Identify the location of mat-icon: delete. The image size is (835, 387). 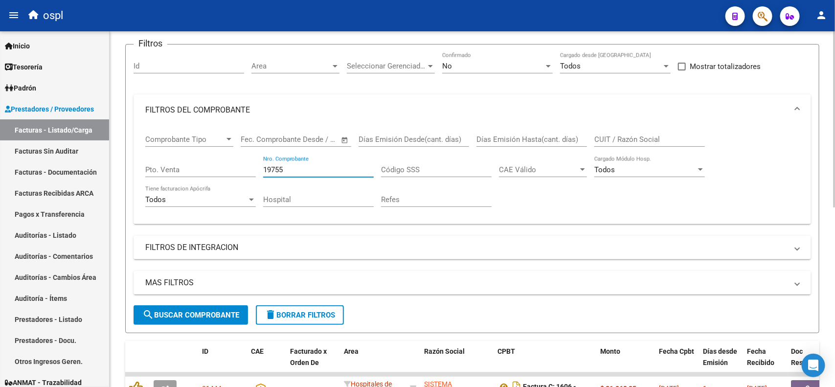
(270, 314).